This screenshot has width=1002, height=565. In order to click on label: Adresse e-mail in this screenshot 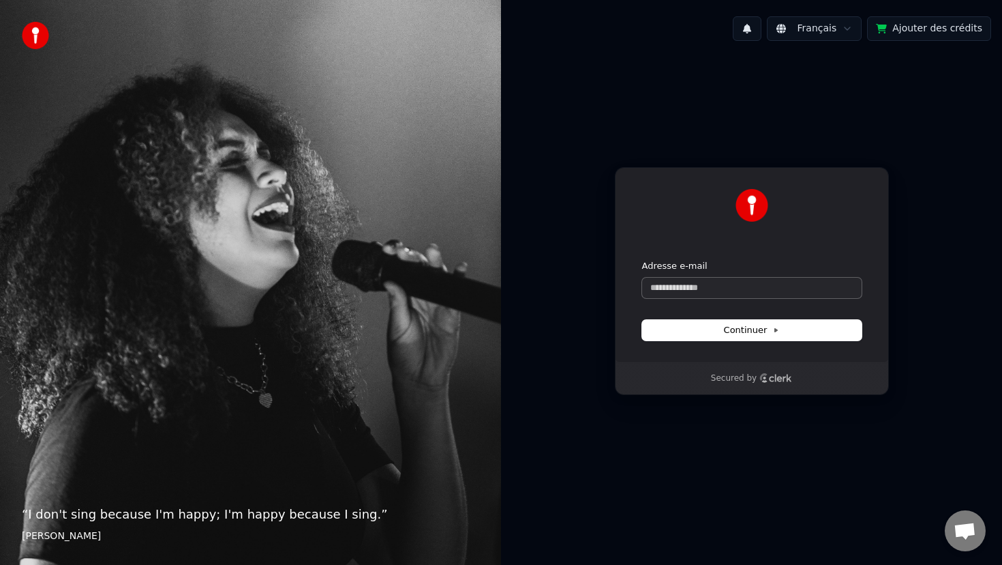, I will do `click(675, 266)`.